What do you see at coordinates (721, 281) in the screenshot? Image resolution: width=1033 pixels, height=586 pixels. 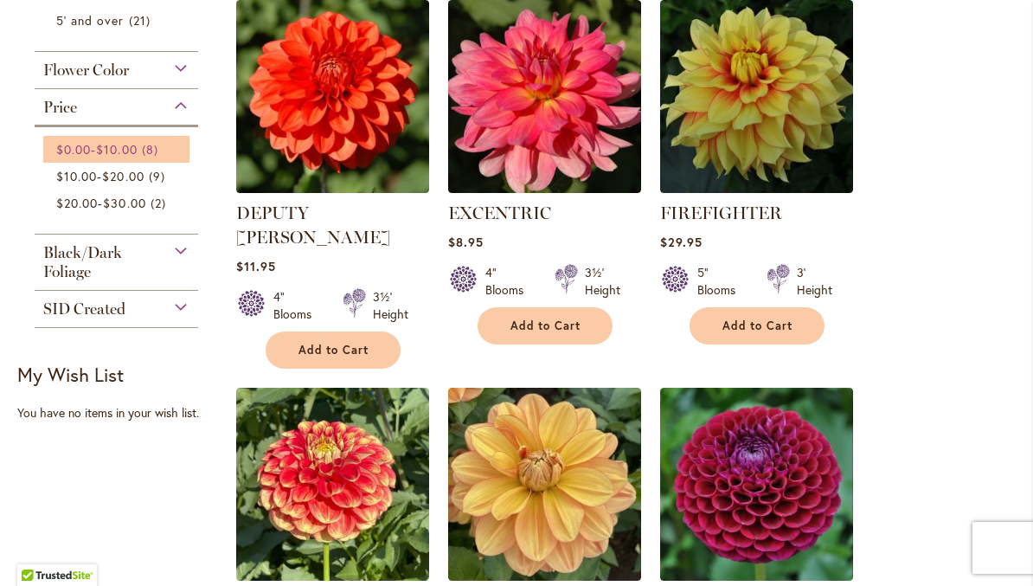 I see `div: 5" Blooms` at bounding box center [721, 281].